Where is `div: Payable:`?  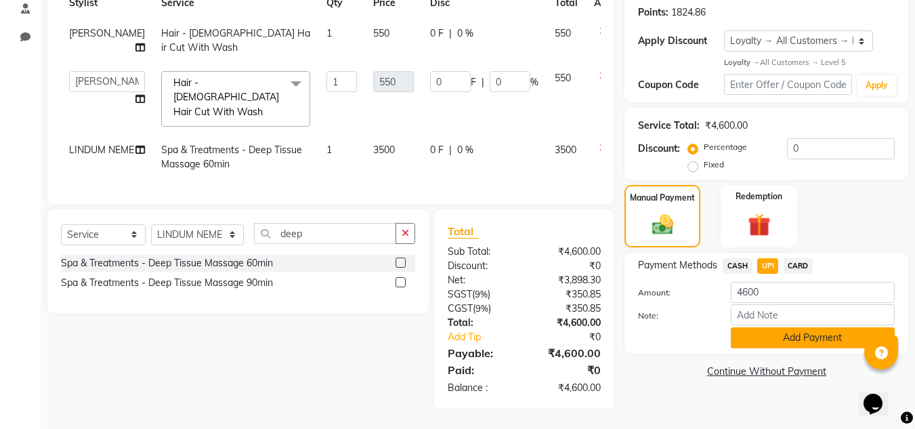 div: Payable: is located at coordinates (481, 353).